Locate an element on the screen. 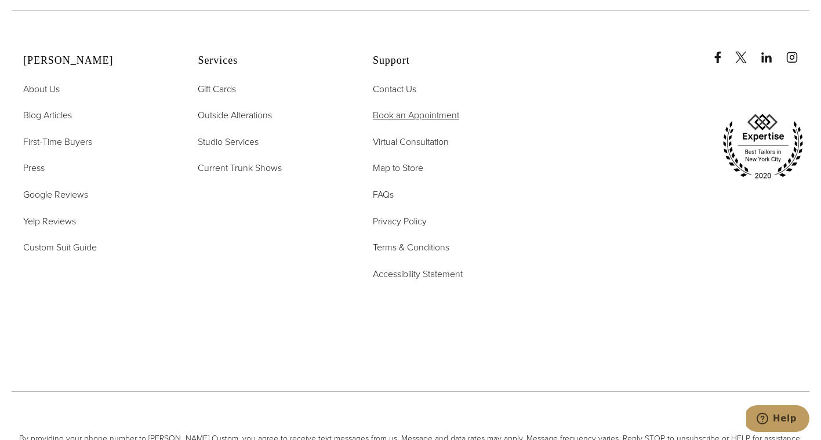  a: First-Time Buyers is located at coordinates (57, 142).